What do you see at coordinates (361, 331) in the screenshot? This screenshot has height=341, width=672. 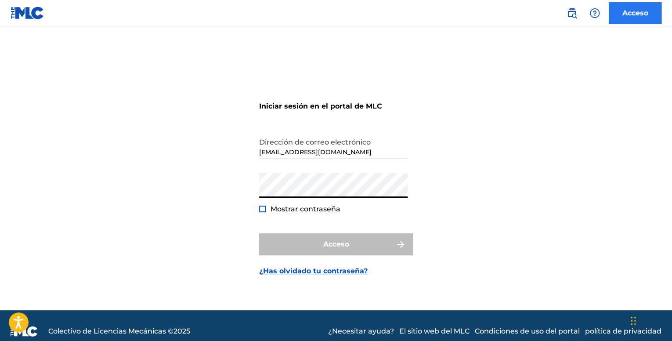 I see `a: ¿Necesitar ayuda?` at bounding box center [361, 331].